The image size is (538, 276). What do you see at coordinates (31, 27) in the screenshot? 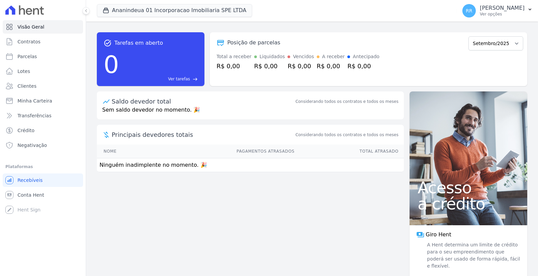
I see `span: Visão Geral` at bounding box center [31, 27].